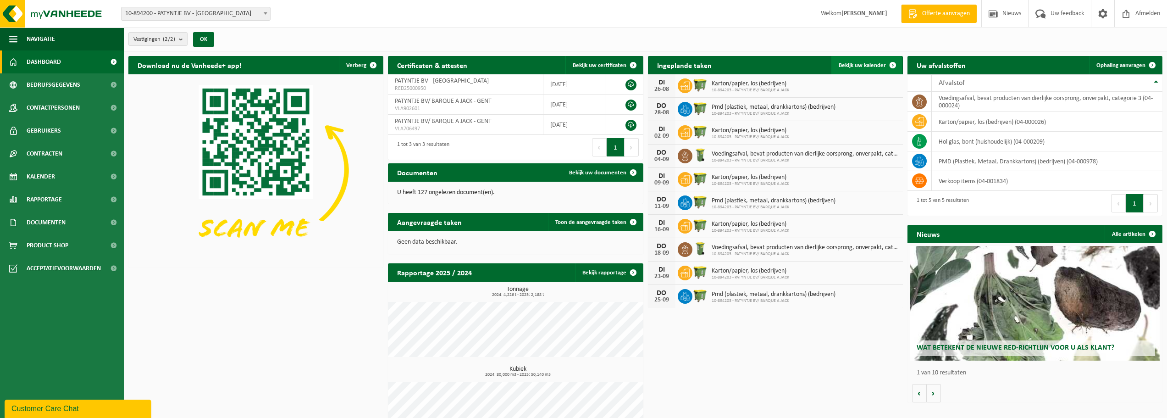 The width and height of the screenshot is (1167, 418). What do you see at coordinates (64, 268) in the screenshot?
I see `span: Acceptatievoorwaarden` at bounding box center [64, 268].